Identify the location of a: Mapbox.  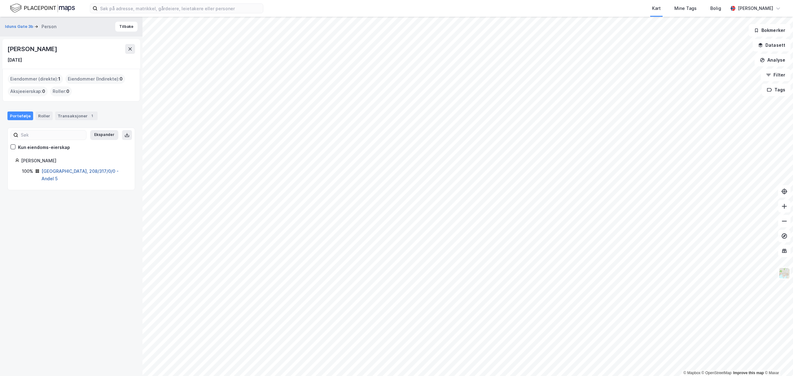
(692, 373).